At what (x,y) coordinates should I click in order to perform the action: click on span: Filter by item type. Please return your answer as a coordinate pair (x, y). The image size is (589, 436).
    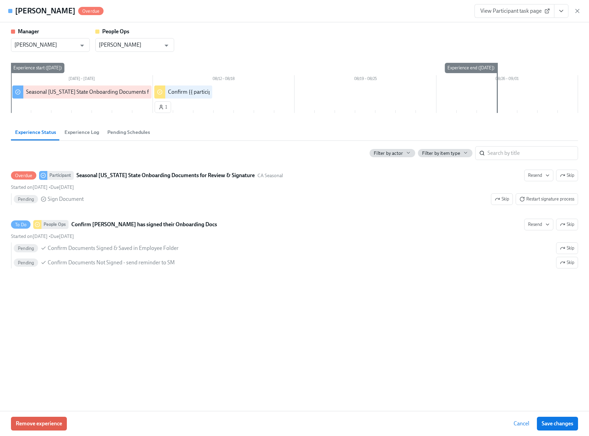
    Looking at the image, I should click on (441, 153).